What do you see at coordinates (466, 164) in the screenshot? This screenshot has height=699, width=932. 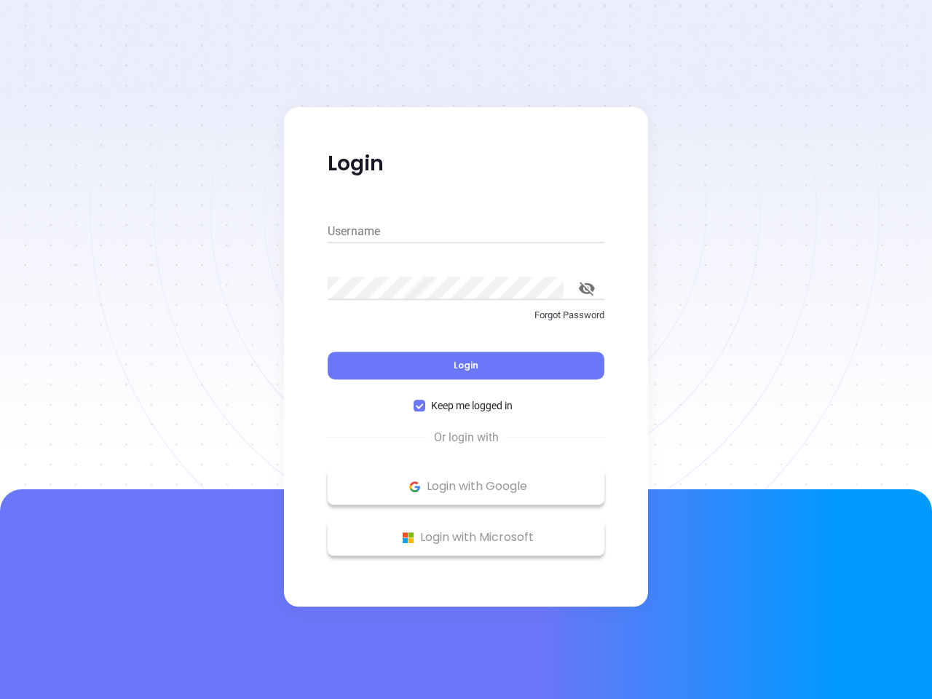 I see `p: Login` at bounding box center [466, 164].